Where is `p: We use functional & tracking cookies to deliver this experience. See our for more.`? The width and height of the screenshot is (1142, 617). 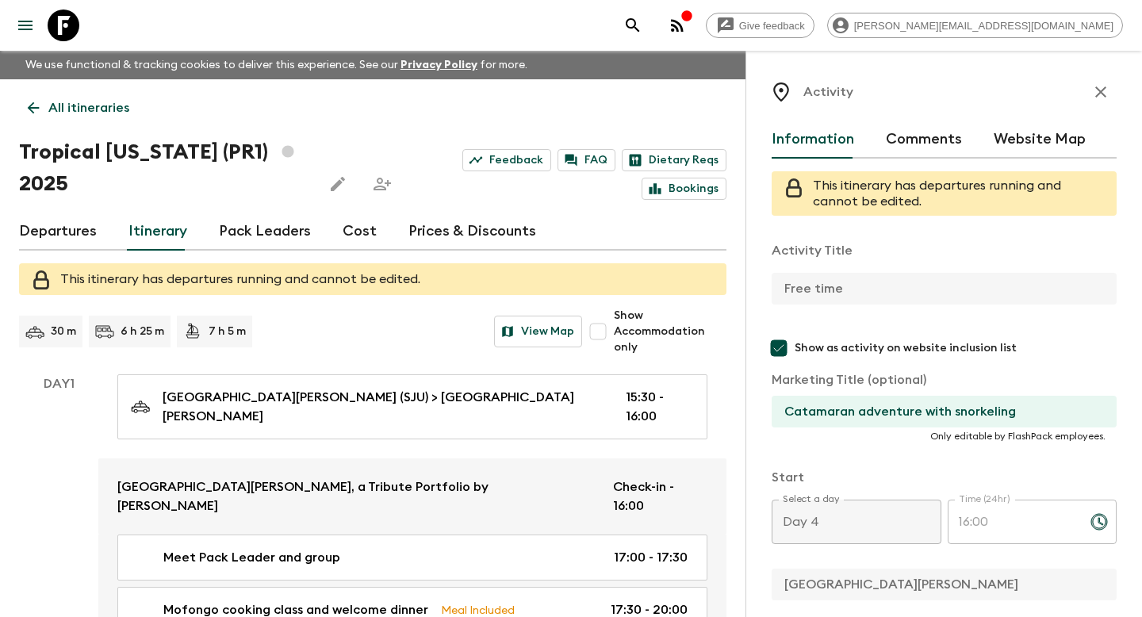 p: We use functional & tracking cookies to deliver this experience. See our for more. is located at coordinates (276, 65).